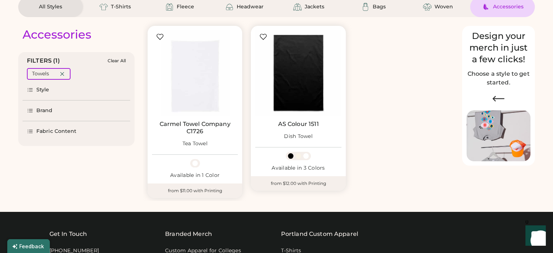  Describe the element at coordinates (51, 7) in the screenshot. I see `div: All Styles` at that location.